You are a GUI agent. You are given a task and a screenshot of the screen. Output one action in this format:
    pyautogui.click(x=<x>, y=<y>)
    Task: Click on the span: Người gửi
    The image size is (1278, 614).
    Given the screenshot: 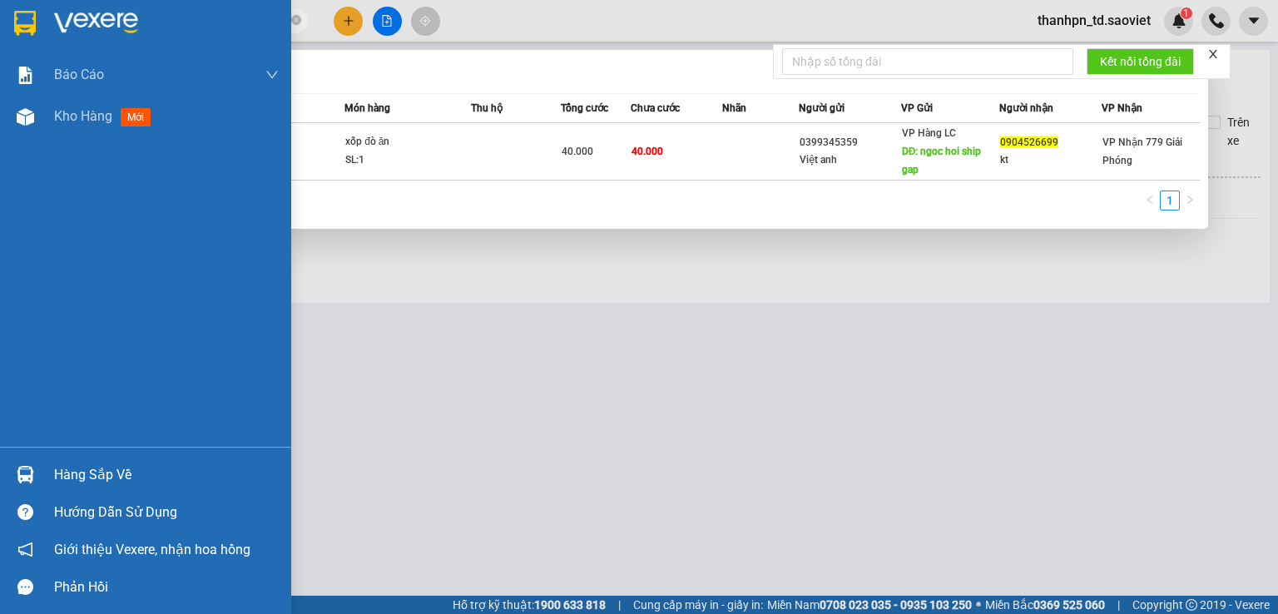 What is the action you would take?
    pyautogui.click(x=821, y=108)
    